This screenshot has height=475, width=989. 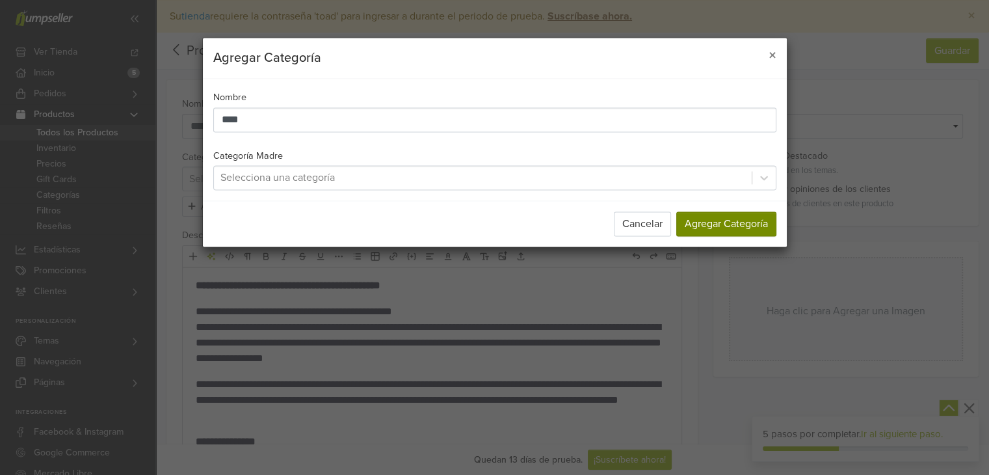 I want to click on button: Cancelar, so click(x=642, y=224).